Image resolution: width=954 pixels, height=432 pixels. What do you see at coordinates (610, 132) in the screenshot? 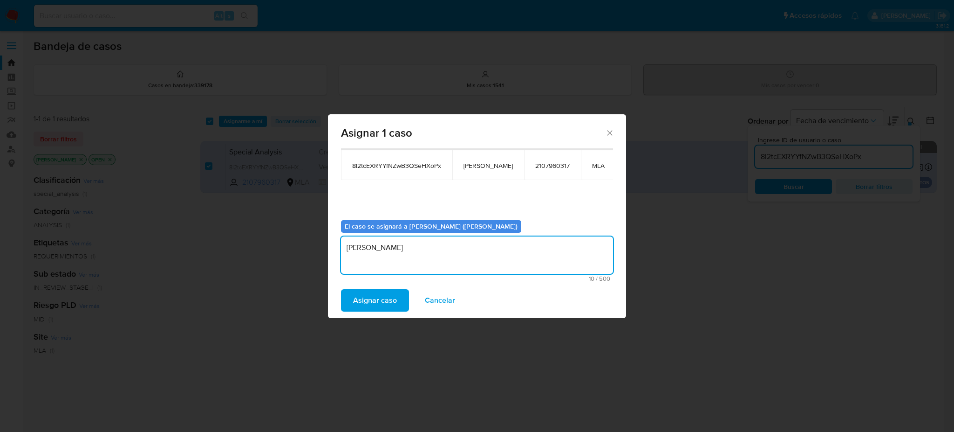
I see `button: Cerrar ventana` at bounding box center [610, 132].